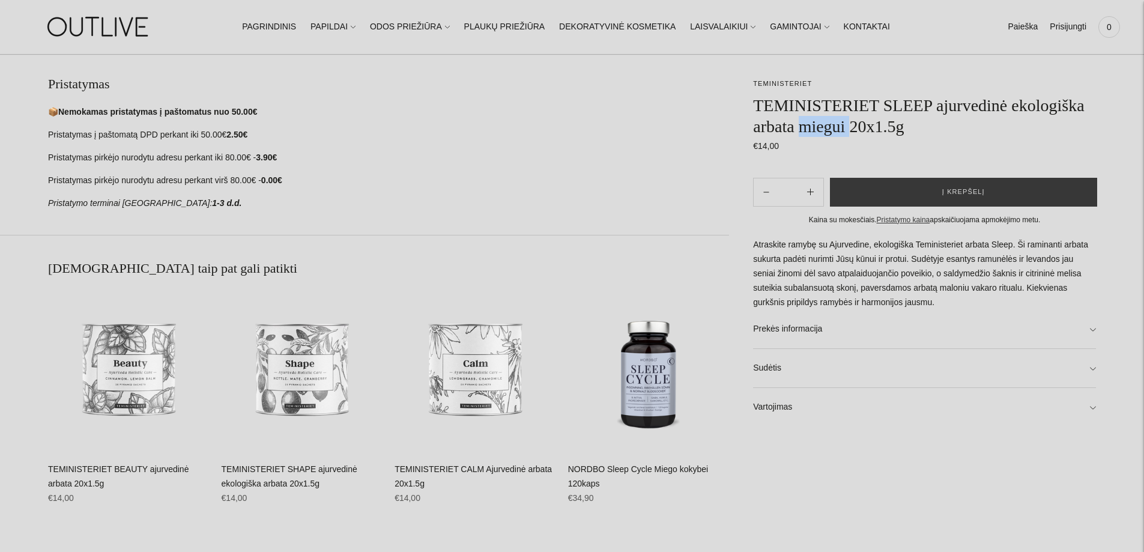  I want to click on a: 0, so click(1109, 27).